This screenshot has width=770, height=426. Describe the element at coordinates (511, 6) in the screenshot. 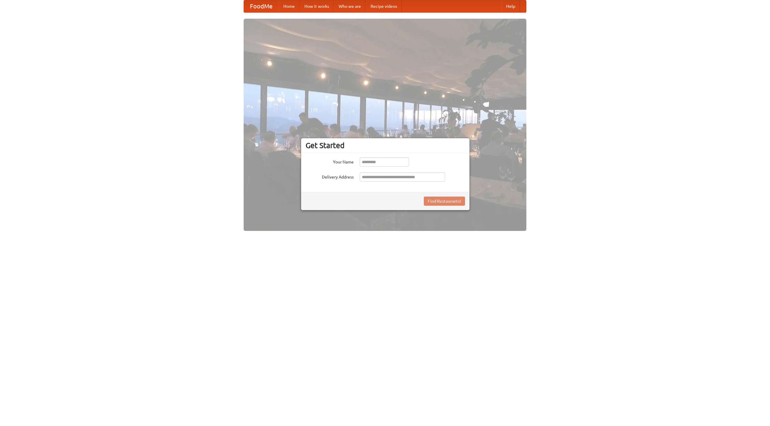

I see `a: Help` at that location.